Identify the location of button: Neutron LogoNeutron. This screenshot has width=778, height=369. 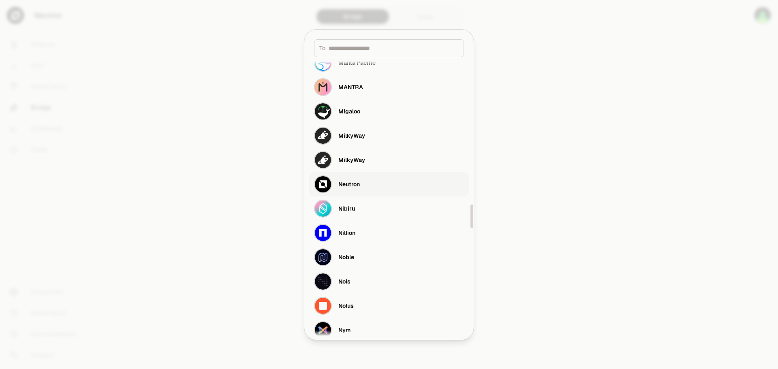
(389, 184).